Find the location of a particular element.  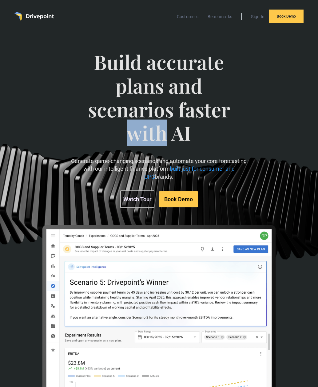

a: Watch Tour is located at coordinates (137, 199).